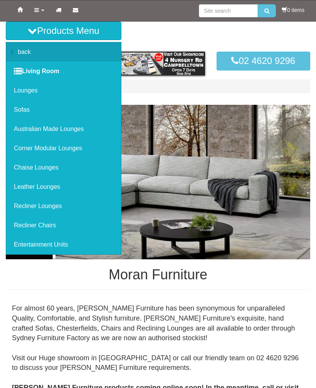 This screenshot has height=388, width=316. I want to click on a: back, so click(63, 52).